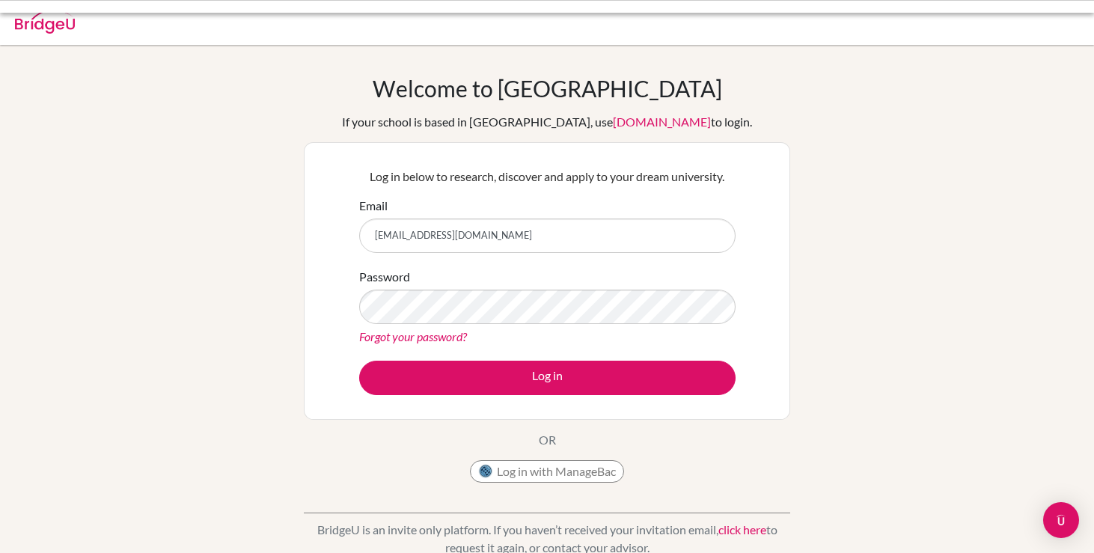 The width and height of the screenshot is (1094, 553). Describe the element at coordinates (547, 472) in the screenshot. I see `button: Log in with ManageBac` at that location.